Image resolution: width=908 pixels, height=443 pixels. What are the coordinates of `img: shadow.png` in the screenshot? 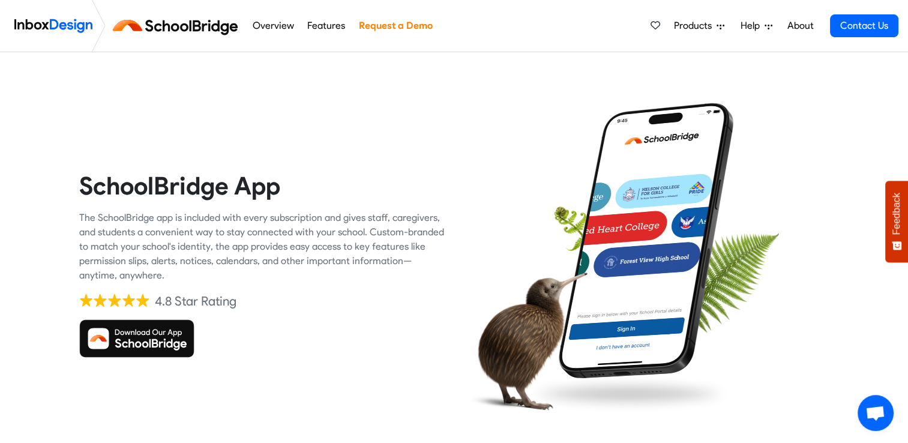 It's located at (629, 394).